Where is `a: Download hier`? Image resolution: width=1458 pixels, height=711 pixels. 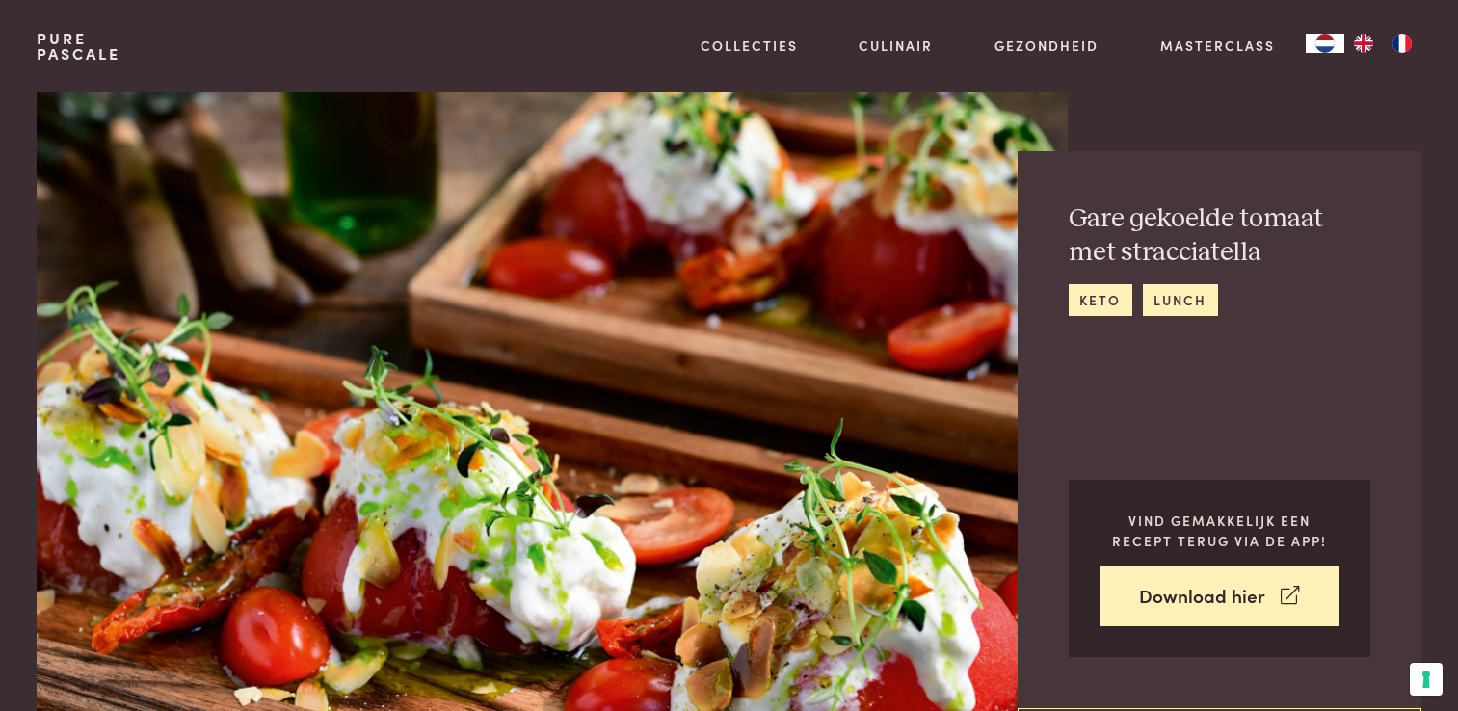 a: Download hier is located at coordinates (1219, 596).